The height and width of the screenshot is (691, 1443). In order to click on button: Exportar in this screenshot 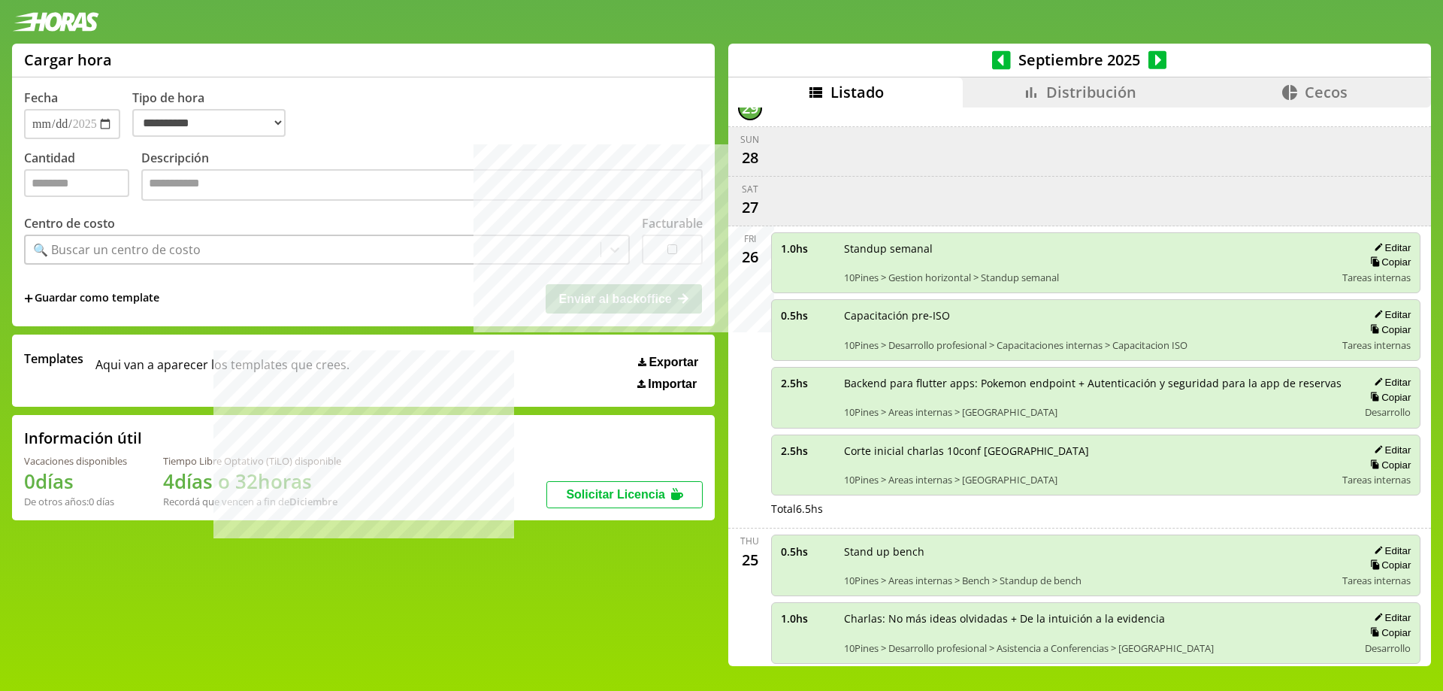, I will do `click(668, 362)`.